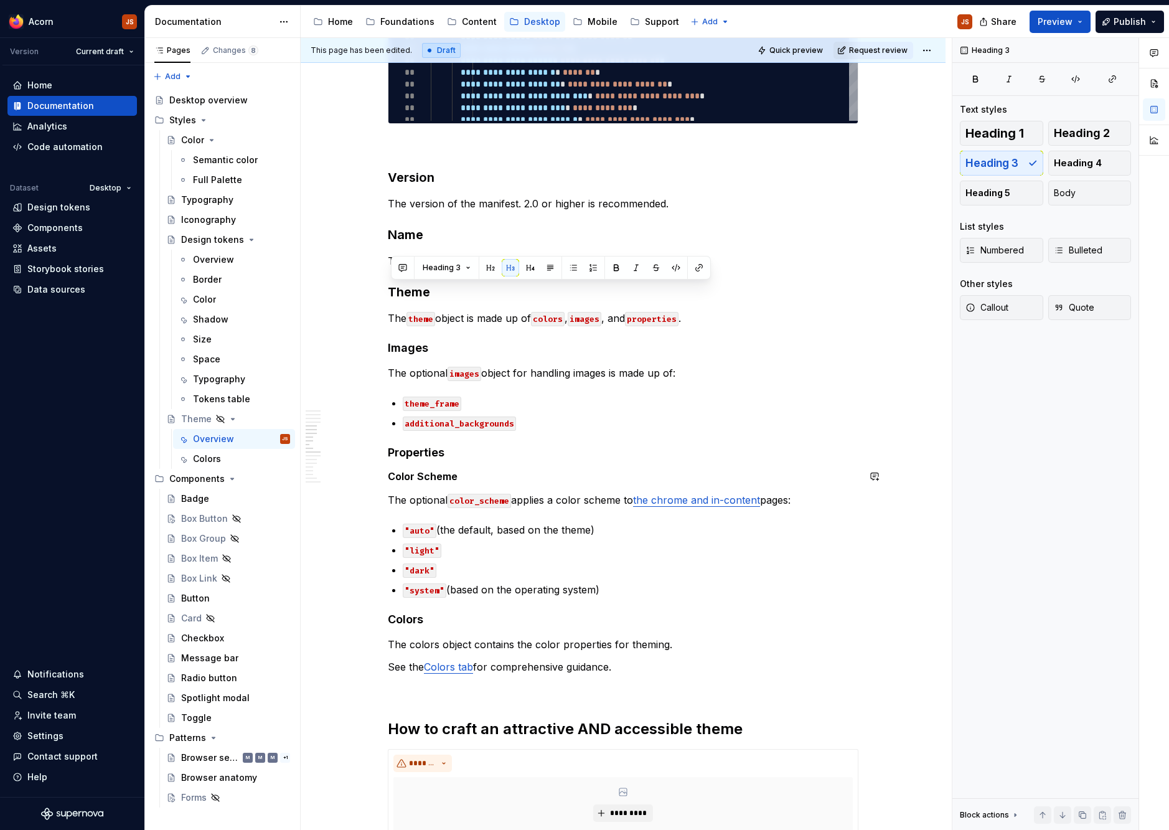  I want to click on a: Button, so click(228, 598).